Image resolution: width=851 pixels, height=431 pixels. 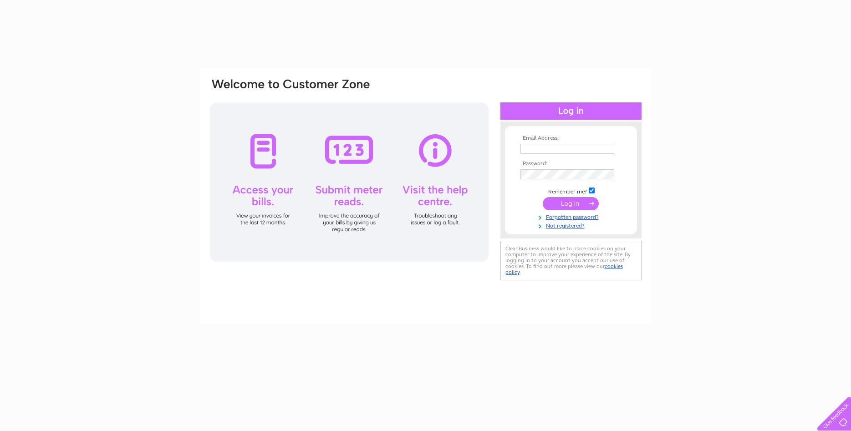 What do you see at coordinates (571, 138) in the screenshot?
I see `th: Email Address:` at bounding box center [571, 138].